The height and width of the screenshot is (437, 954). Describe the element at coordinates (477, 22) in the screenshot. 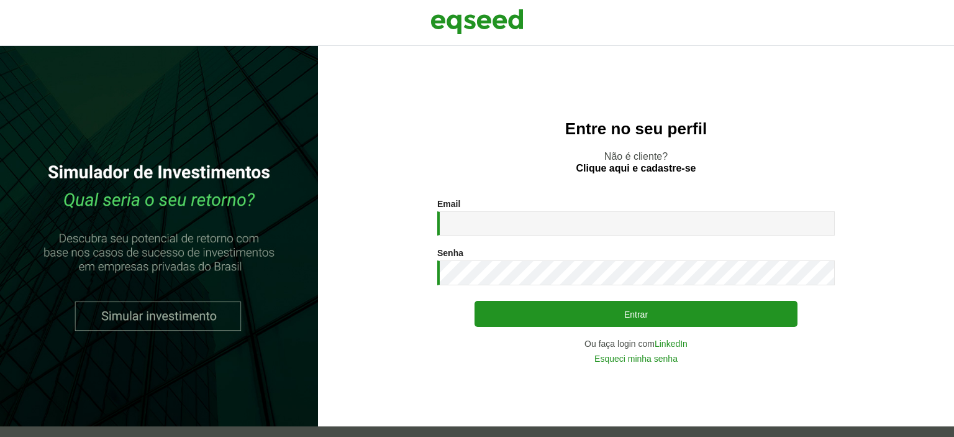

I see `img: EqSeed Logo` at that location.